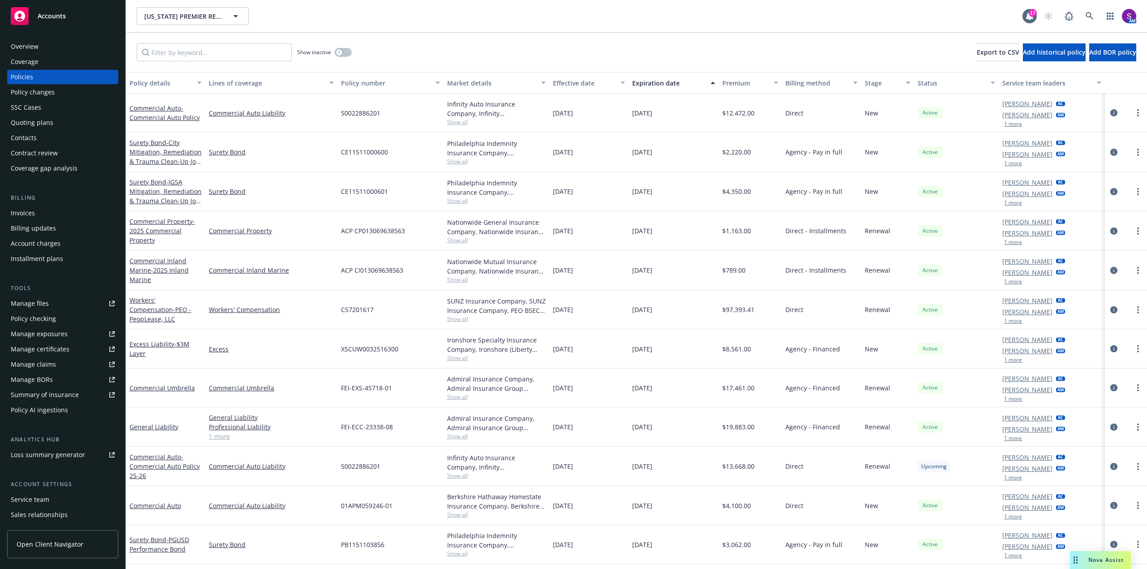 This screenshot has height=569, width=1147. What do you see at coordinates (33, 228) in the screenshot?
I see `div: Billing updates` at bounding box center [33, 228].